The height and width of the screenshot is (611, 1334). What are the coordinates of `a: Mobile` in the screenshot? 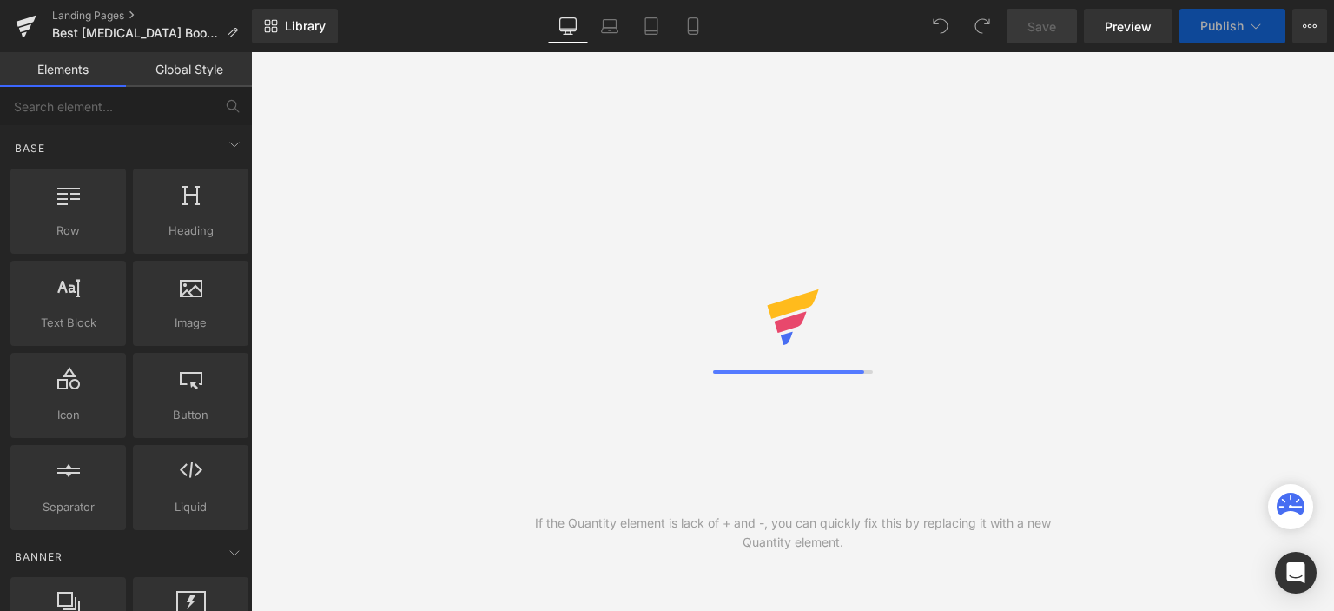 It's located at (693, 26).